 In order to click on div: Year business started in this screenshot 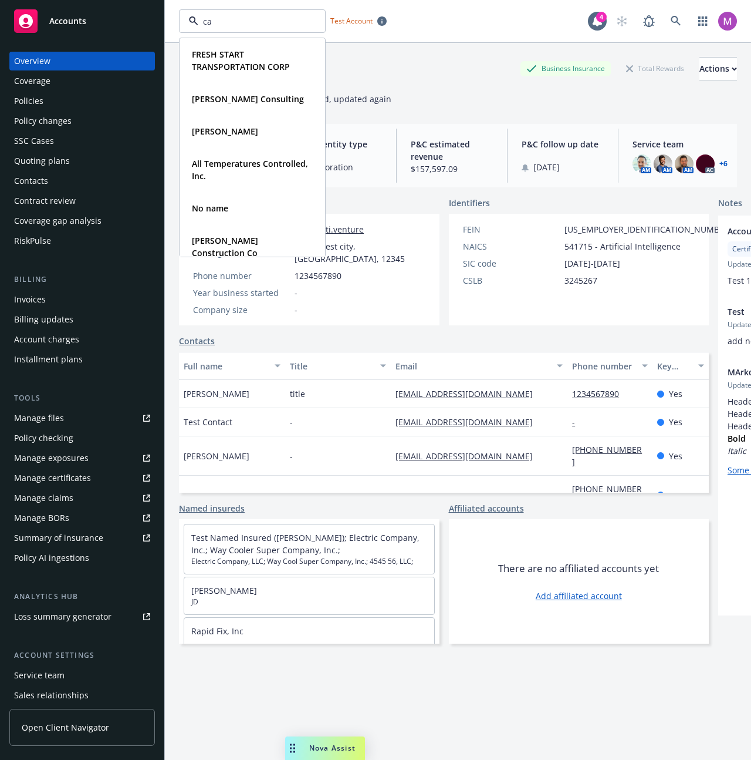, I will do `click(241, 292)`.